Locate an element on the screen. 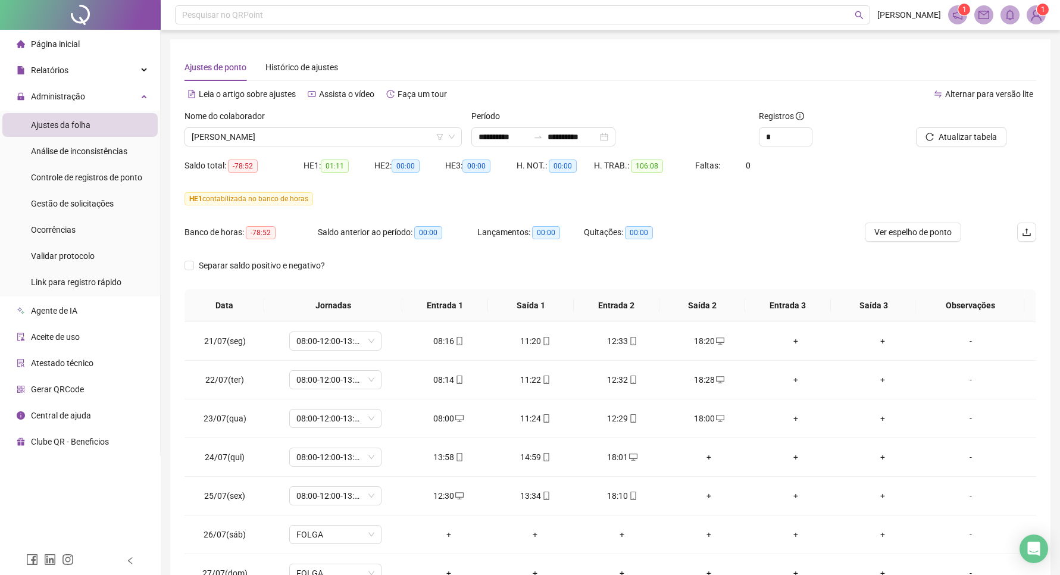 The height and width of the screenshot is (575, 1060). span: history is located at coordinates (391, 94).